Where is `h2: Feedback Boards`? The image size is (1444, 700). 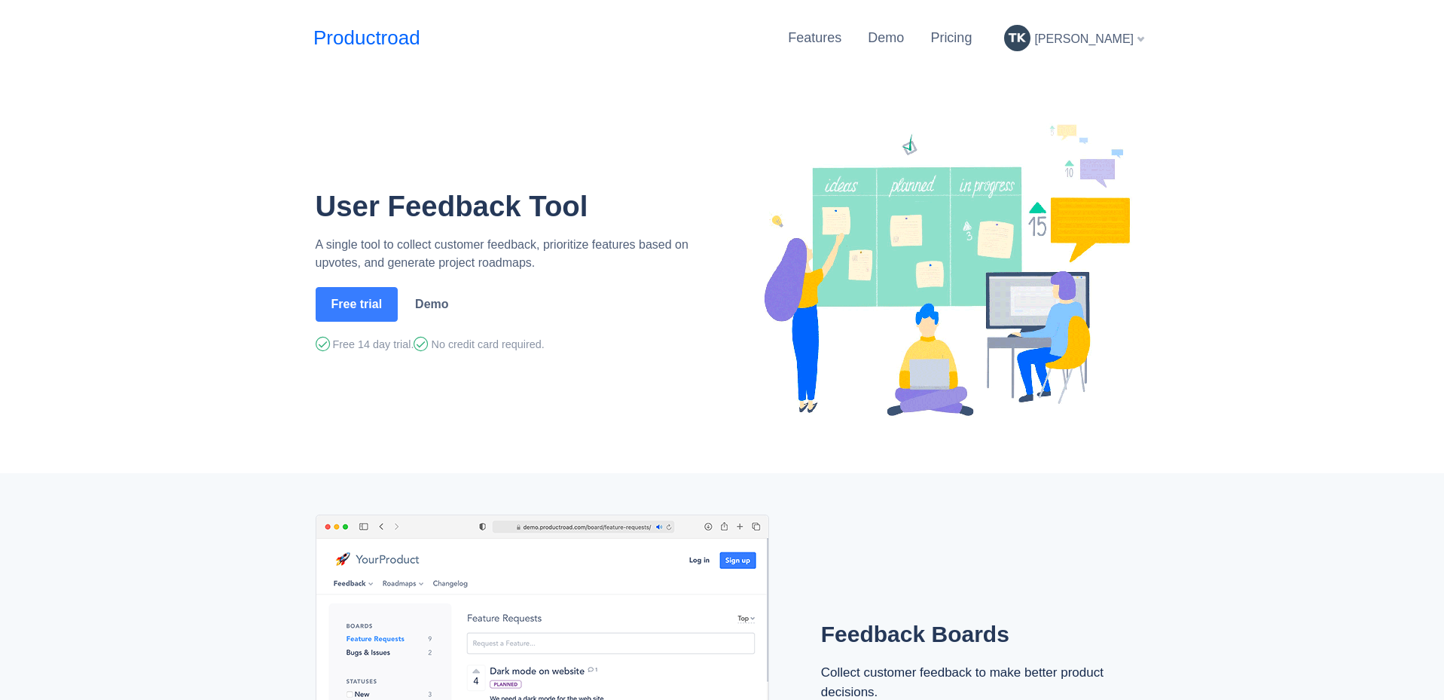
h2: Feedback Boards is located at coordinates (967, 634).